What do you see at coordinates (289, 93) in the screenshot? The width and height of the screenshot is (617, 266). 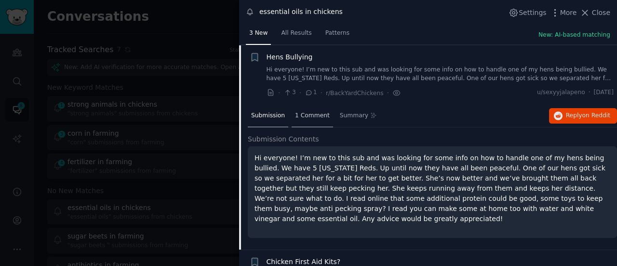 I see `span: 3` at bounding box center [289, 93].